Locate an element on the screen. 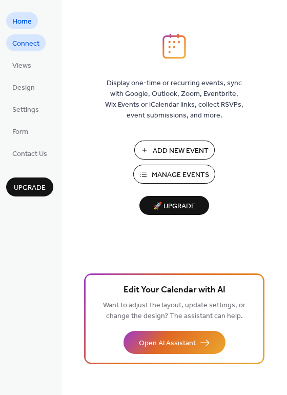  span: Upgrade is located at coordinates (30, 188).